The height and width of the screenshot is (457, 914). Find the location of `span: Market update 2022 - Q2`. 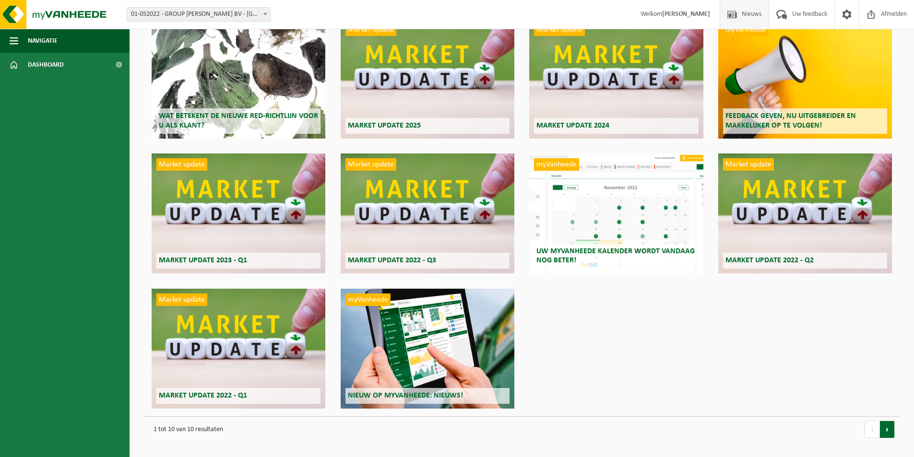

span: Market update 2022 - Q2 is located at coordinates (770, 261).